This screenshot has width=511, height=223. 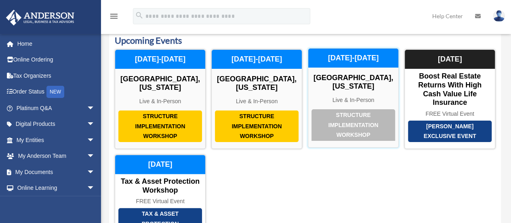 I want to click on i: menu, so click(x=114, y=16).